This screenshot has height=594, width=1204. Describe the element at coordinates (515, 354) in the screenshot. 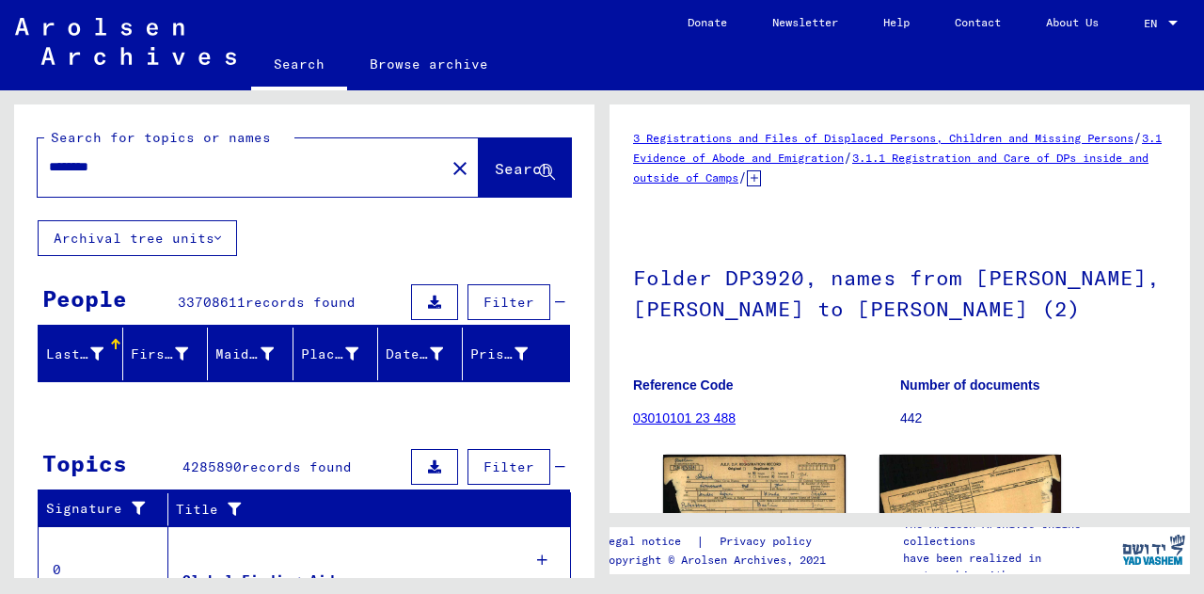

I see `mat-header-cell: Prisoner #` at that location.